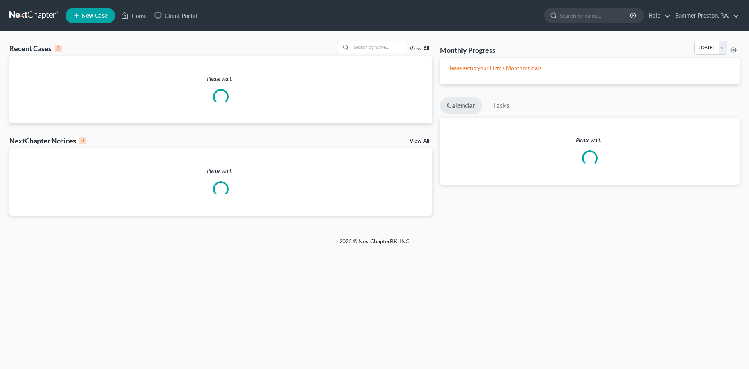 The width and height of the screenshot is (749, 369). What do you see at coordinates (134, 16) in the screenshot?
I see `a: Home` at bounding box center [134, 16].